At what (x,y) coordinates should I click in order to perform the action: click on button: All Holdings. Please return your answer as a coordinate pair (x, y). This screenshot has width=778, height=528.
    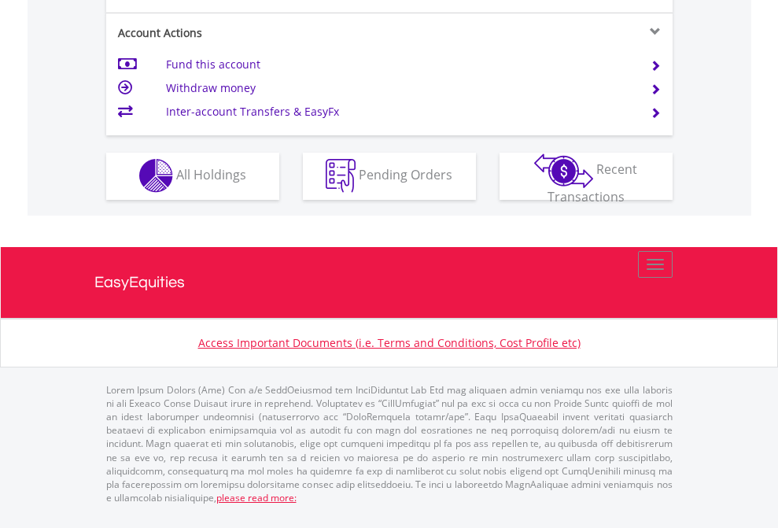
    Looking at the image, I should click on (193, 176).